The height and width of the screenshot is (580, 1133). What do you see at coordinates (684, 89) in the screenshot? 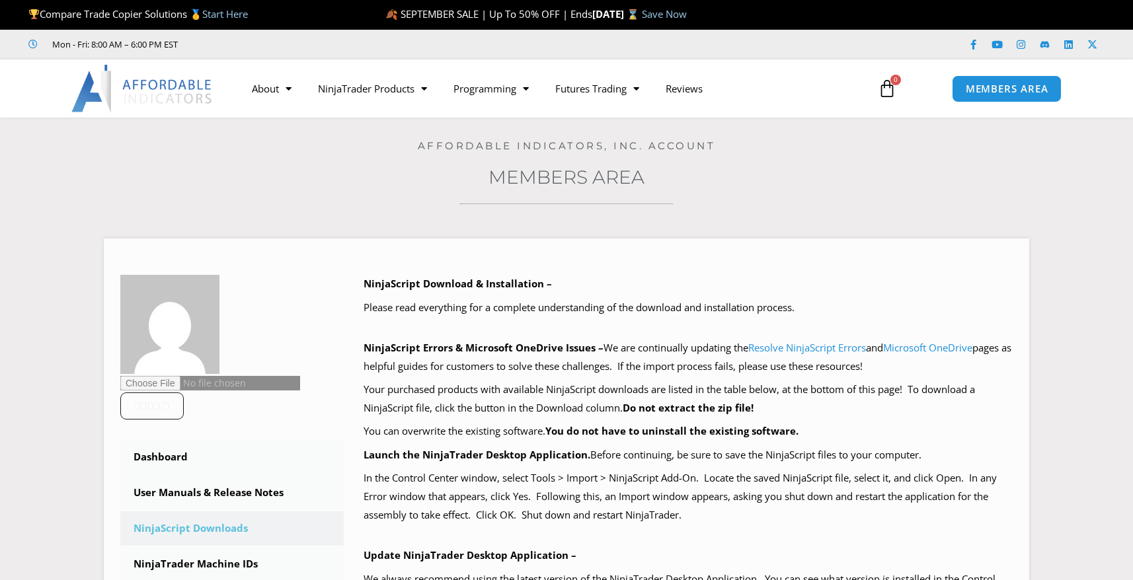
I see `a: Reviews` at bounding box center [684, 89].